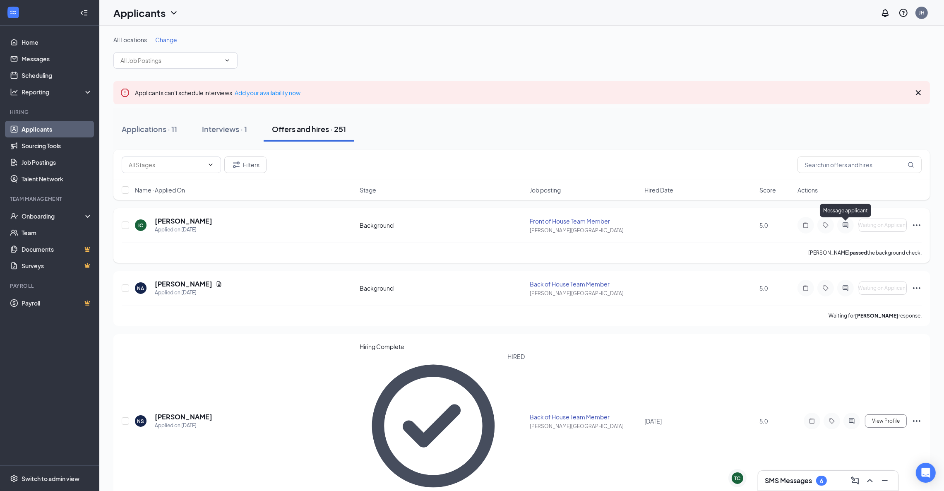  I want to click on div: Hiring, so click(50, 112).